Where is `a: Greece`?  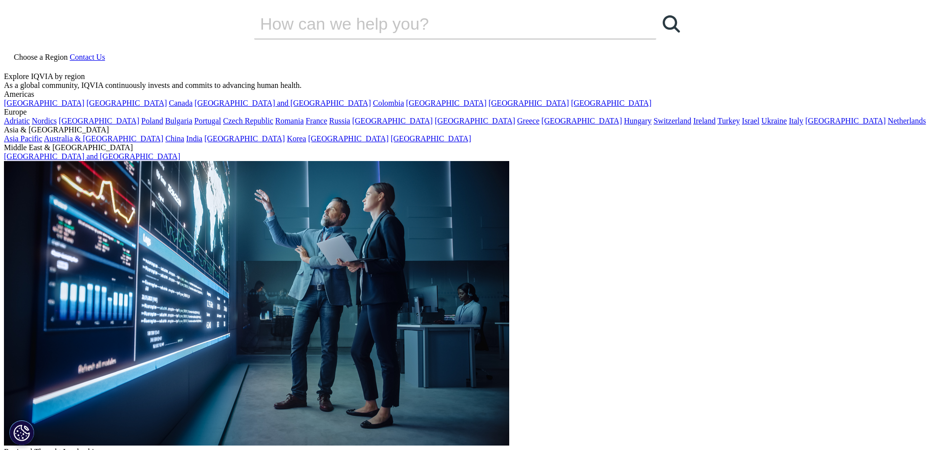 a: Greece is located at coordinates (528, 120).